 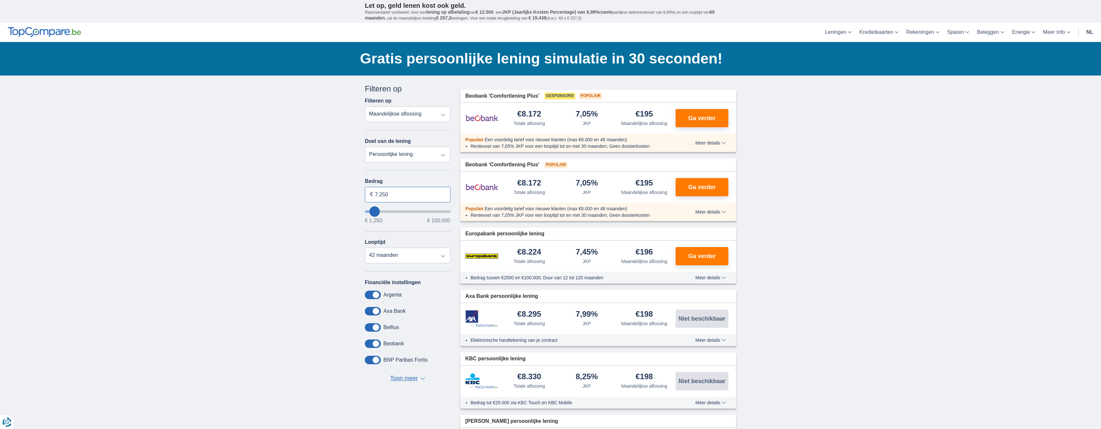 I want to click on span: € 15.438, so click(x=537, y=18).